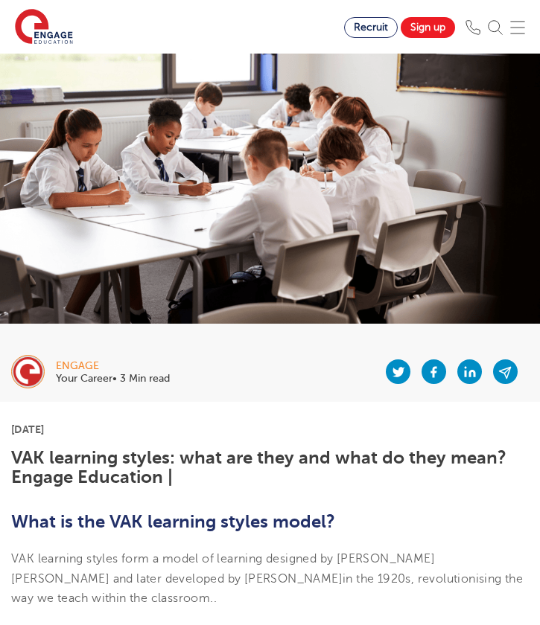 The image size is (540, 625). Describe the element at coordinates (495, 28) in the screenshot. I see `img: Search` at that location.